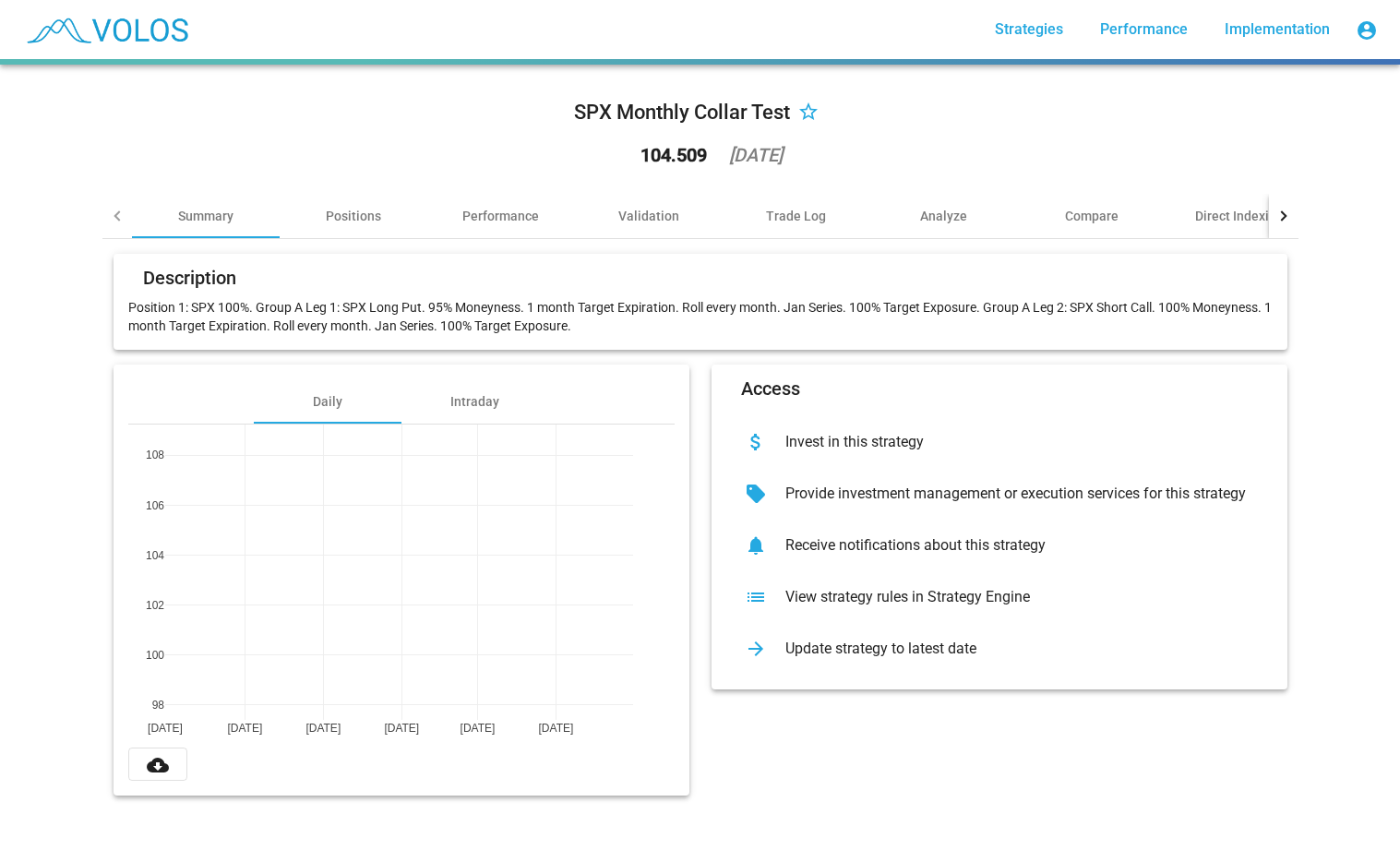  I want to click on p: Position 1: SPX 100%. Group A Leg 1: SPX Long Put. 95% Moneyness. 1 month Target Expiration. Roll..., so click(701, 317).